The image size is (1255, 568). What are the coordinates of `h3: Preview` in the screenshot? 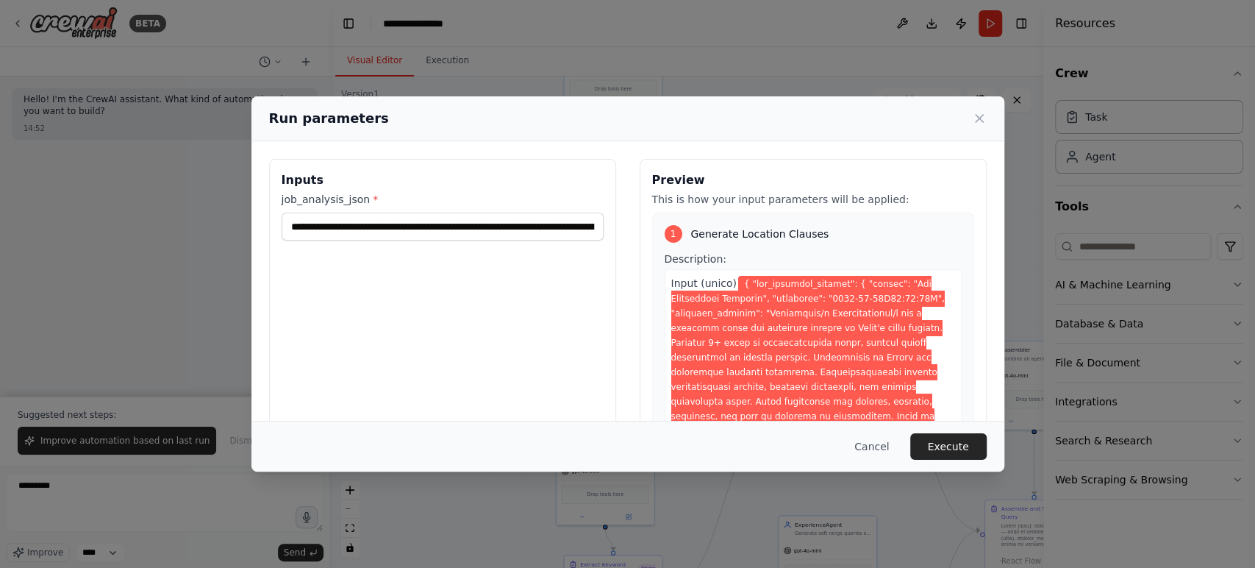 It's located at (813, 180).